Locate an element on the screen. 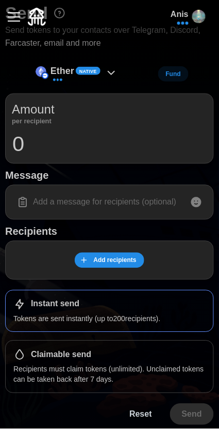  p: Recipients must claim tokens (unlimited). Unclaimed tokens can be taken back after 7 days. is located at coordinates (109, 375).